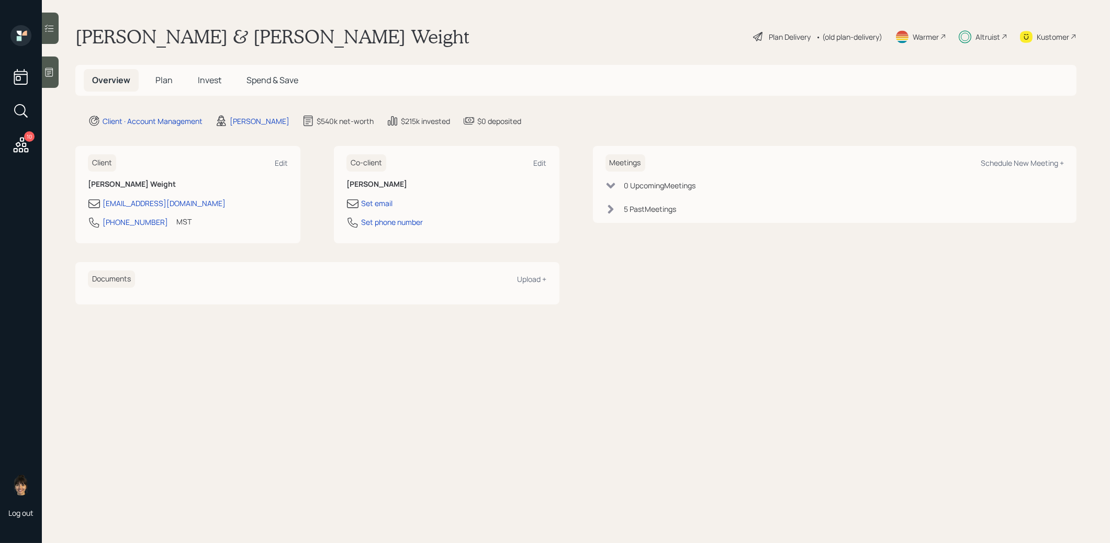 The width and height of the screenshot is (1110, 543). What do you see at coordinates (21, 485) in the screenshot?
I see `img: treva-nostdahl-headshot.png` at bounding box center [21, 485].